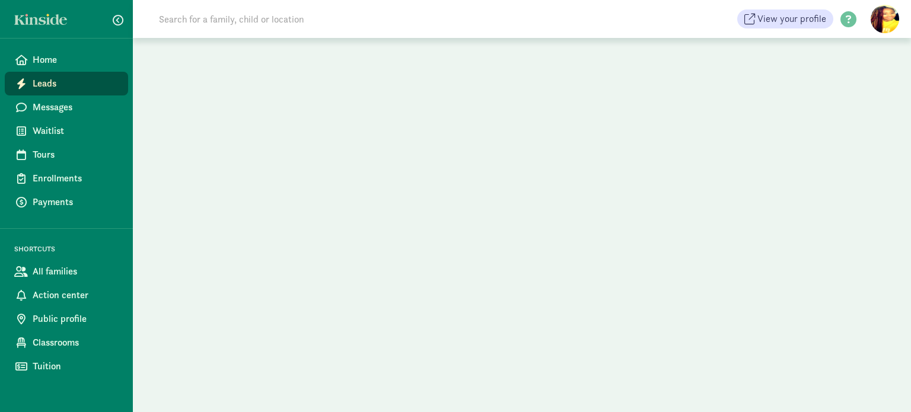 The image size is (911, 412). I want to click on a: Tours, so click(66, 155).